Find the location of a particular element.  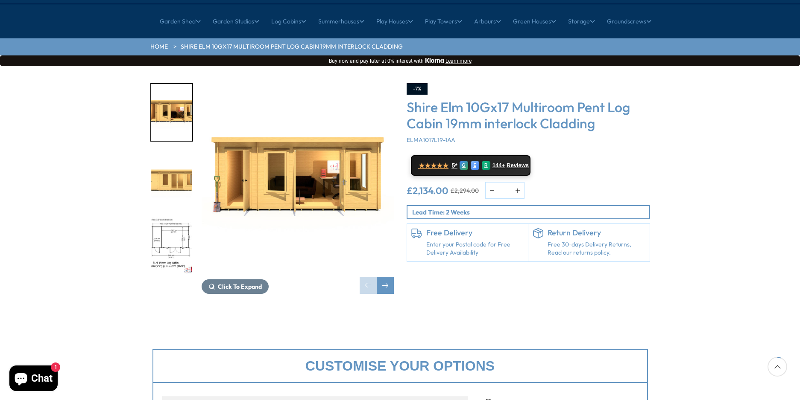

p: Lead Time: 2 Weeks is located at coordinates (530, 212).